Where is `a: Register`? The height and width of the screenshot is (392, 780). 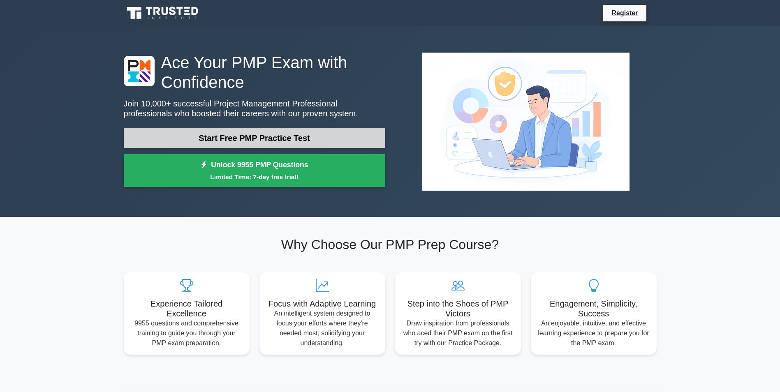
a: Register is located at coordinates (624, 13).